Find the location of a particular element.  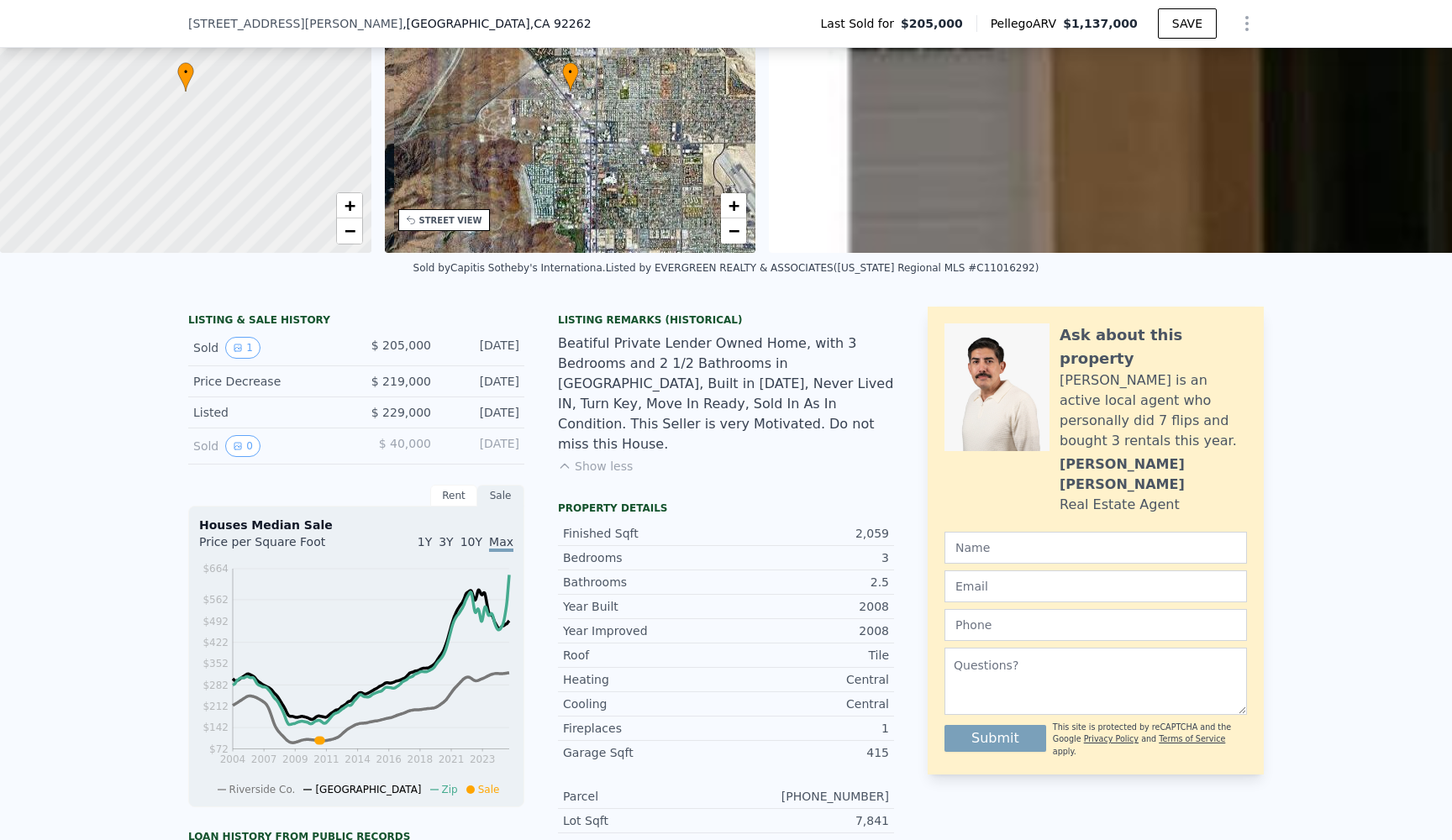

div: 415 is located at coordinates (807, 753).